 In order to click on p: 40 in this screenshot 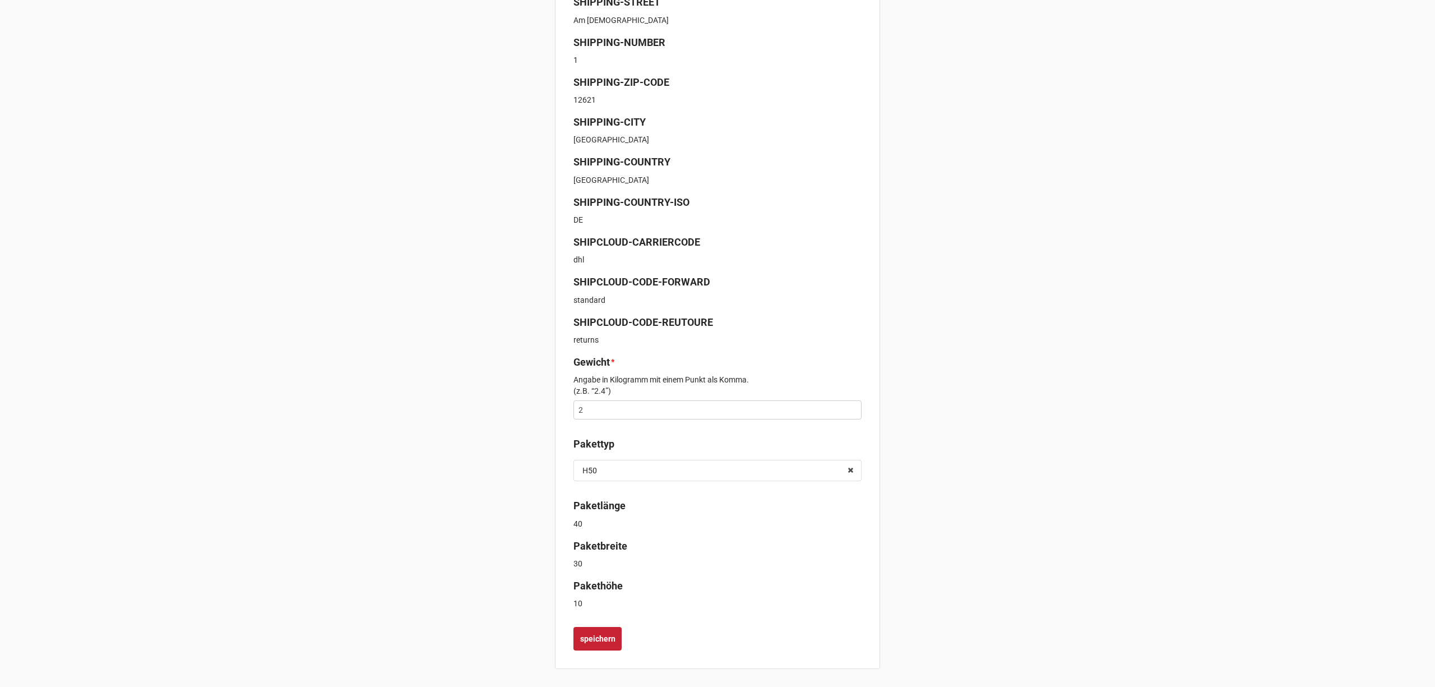, I will do `click(718, 524)`.